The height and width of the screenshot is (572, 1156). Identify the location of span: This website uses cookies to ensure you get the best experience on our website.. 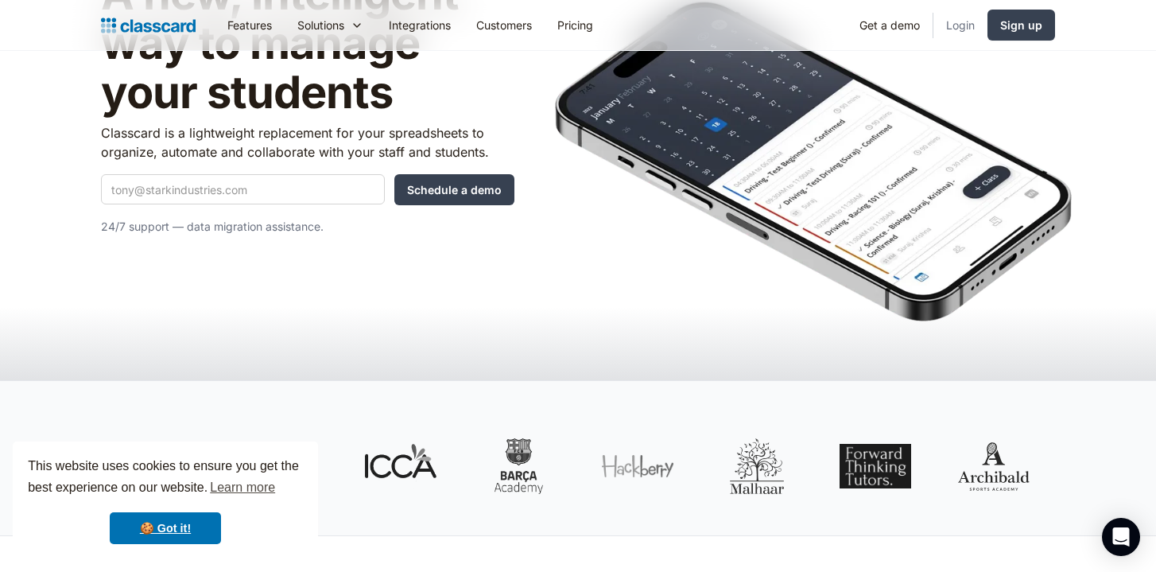
(165, 478).